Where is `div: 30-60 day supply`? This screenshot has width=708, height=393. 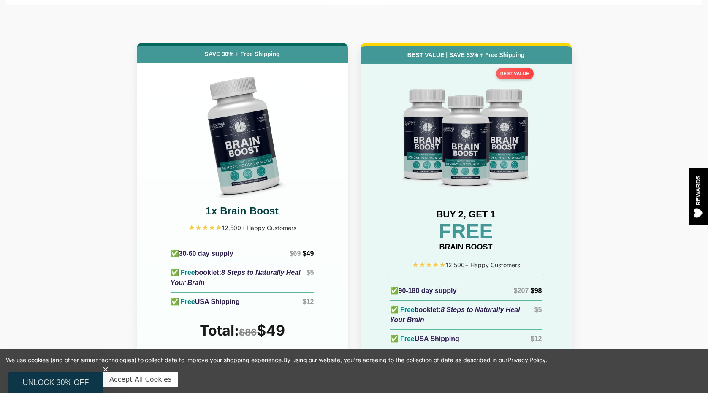
div: 30-60 day supply is located at coordinates (202, 254).